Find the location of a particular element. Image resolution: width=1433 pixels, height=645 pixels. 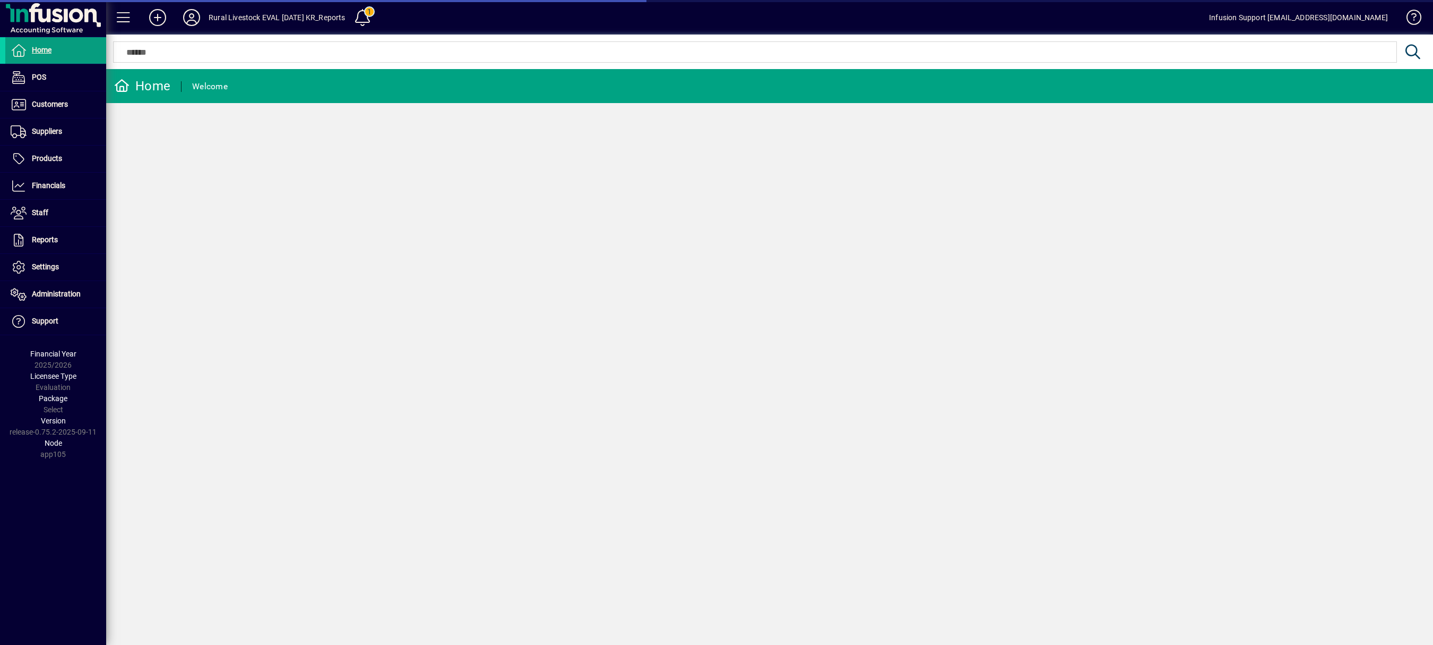

span: Products is located at coordinates (47, 158).